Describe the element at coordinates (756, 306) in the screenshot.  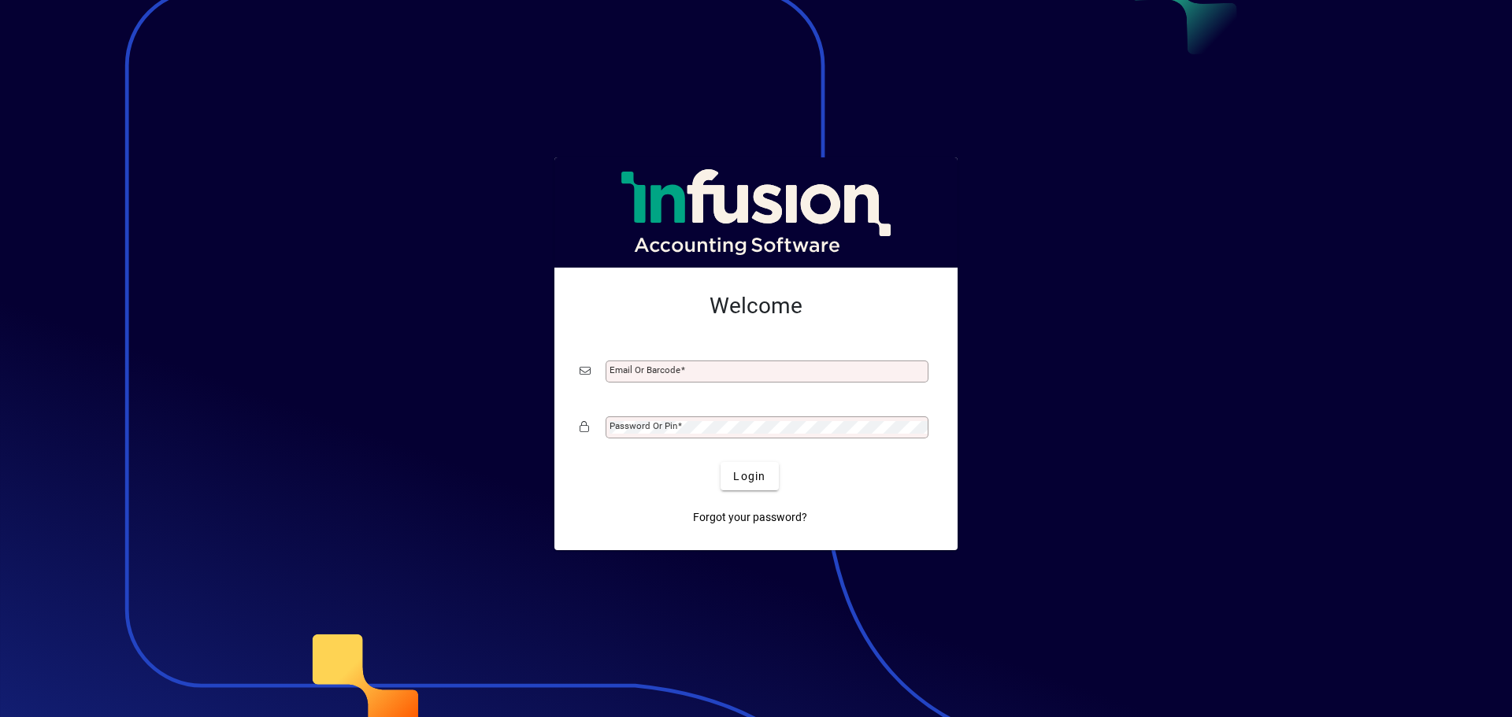
I see `h2: Welcome` at that location.